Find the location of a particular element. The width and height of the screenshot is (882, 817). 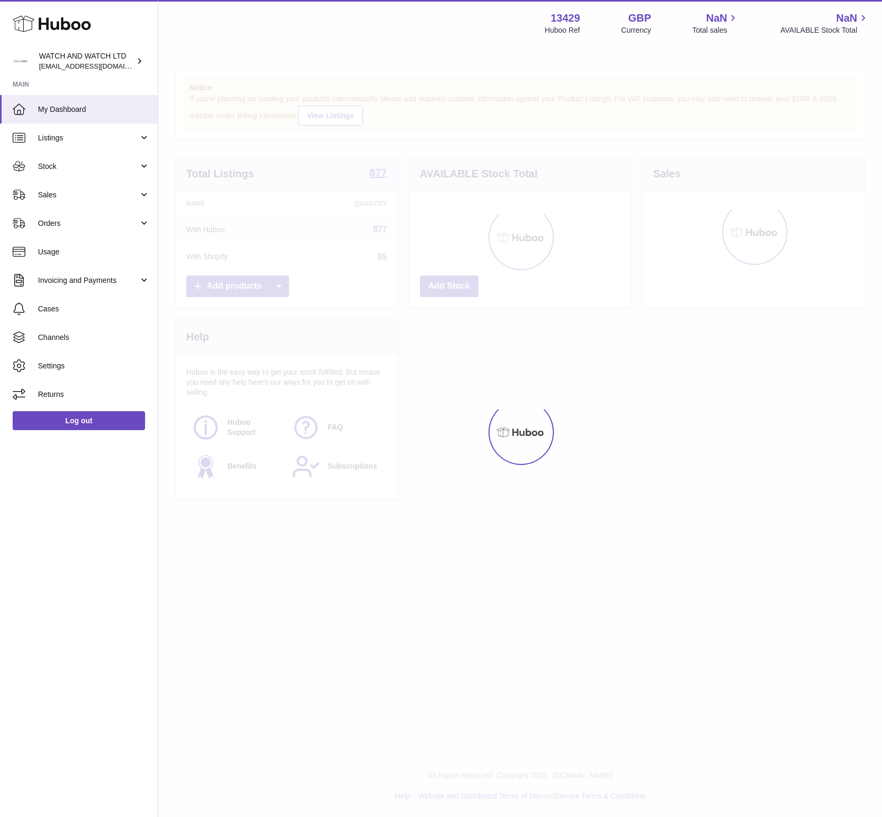

a: NaN AVAILABLE Stock Total is located at coordinates (824, 23).